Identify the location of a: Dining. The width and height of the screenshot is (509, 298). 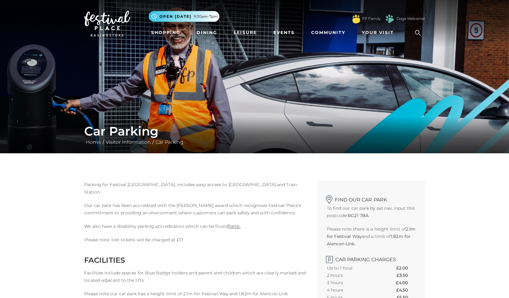
(207, 33).